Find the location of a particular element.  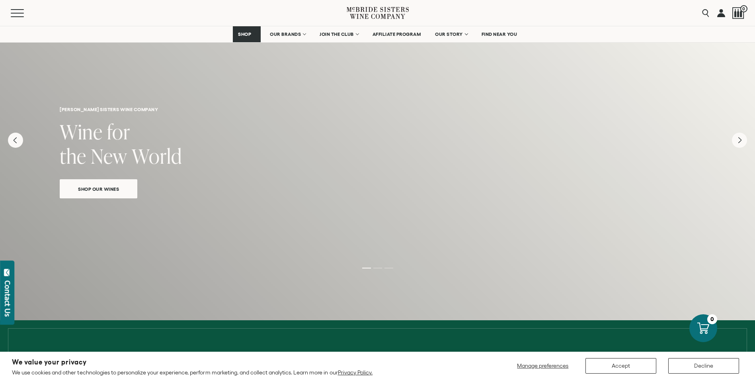

span: the is located at coordinates (73, 156).